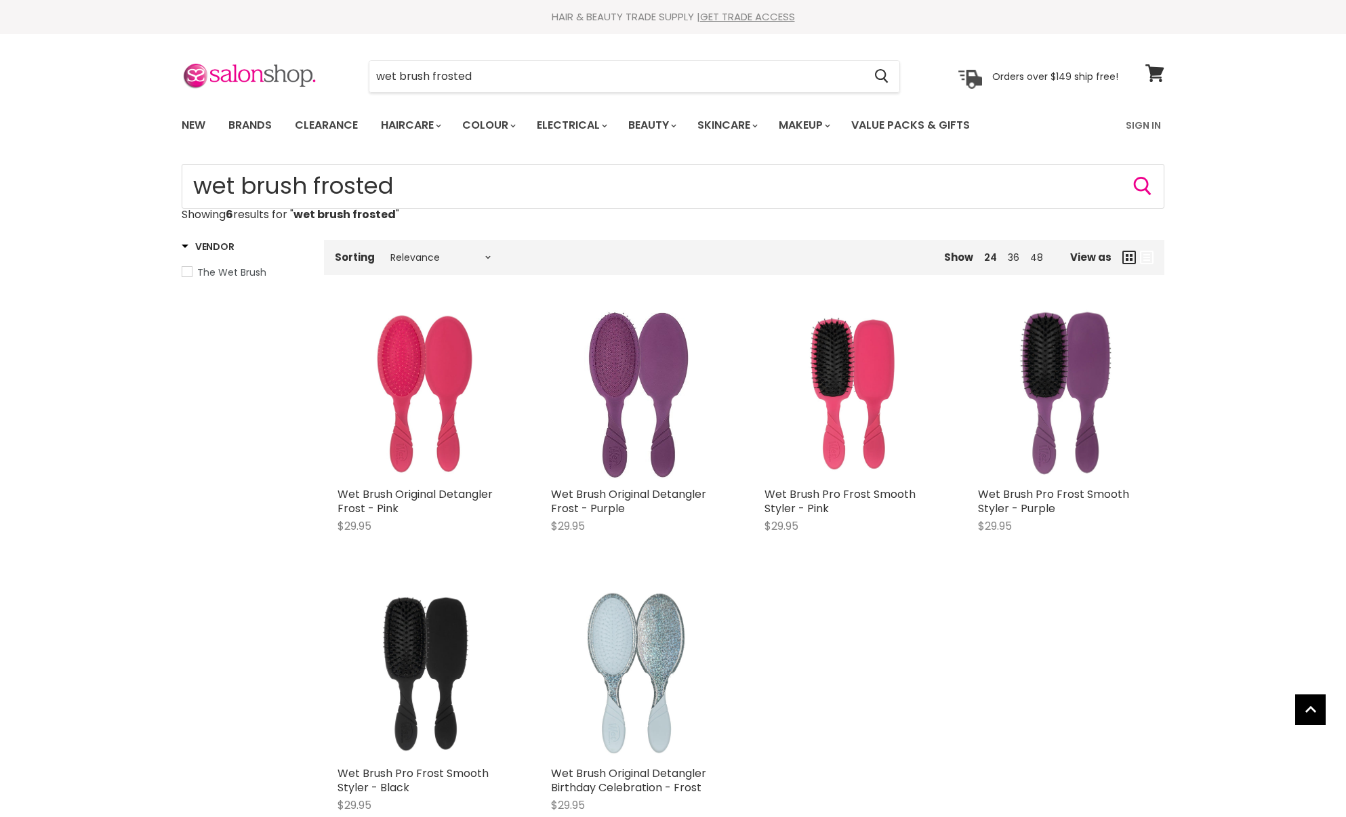 The height and width of the screenshot is (817, 1346). I want to click on a: Beauty, so click(651, 125).